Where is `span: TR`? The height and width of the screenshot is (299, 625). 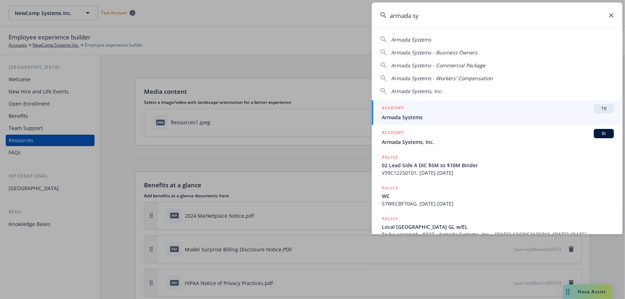
span: TR is located at coordinates (604, 109).